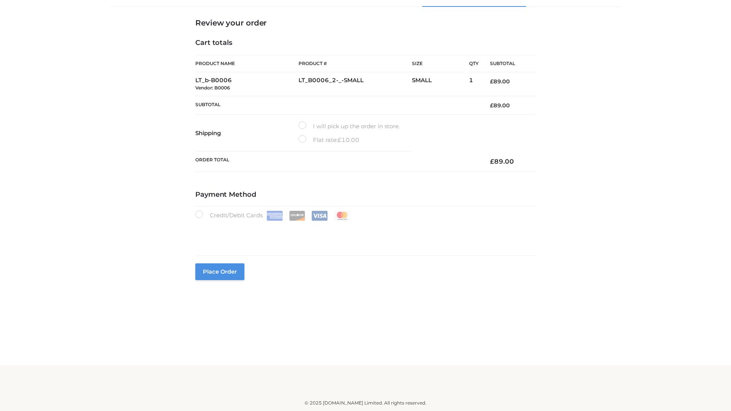 Image resolution: width=731 pixels, height=411 pixels. Describe the element at coordinates (474, 84) in the screenshot. I see `td: 1` at that location.